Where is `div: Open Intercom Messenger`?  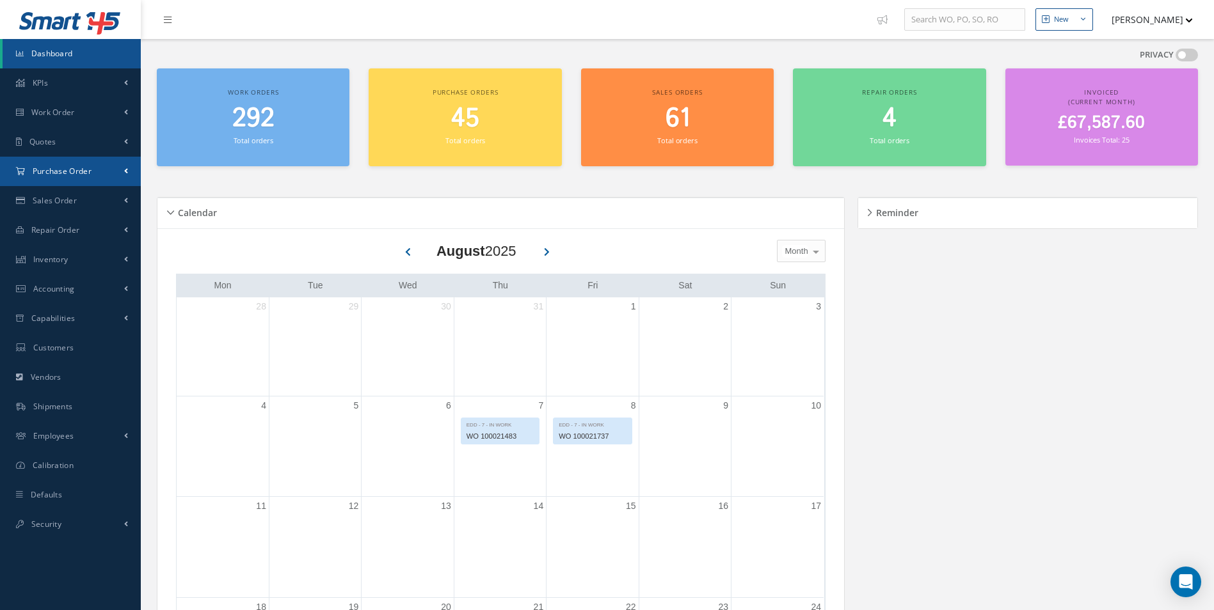 div: Open Intercom Messenger is located at coordinates (1186, 582).